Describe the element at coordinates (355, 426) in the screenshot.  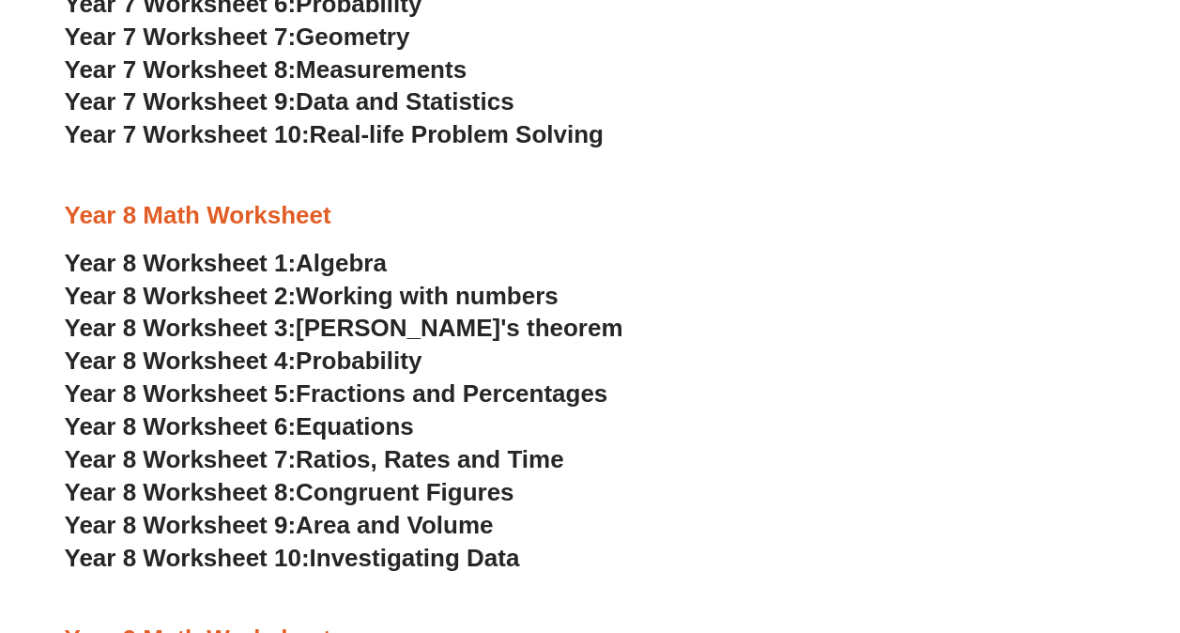
I see `span: Equations` at that location.